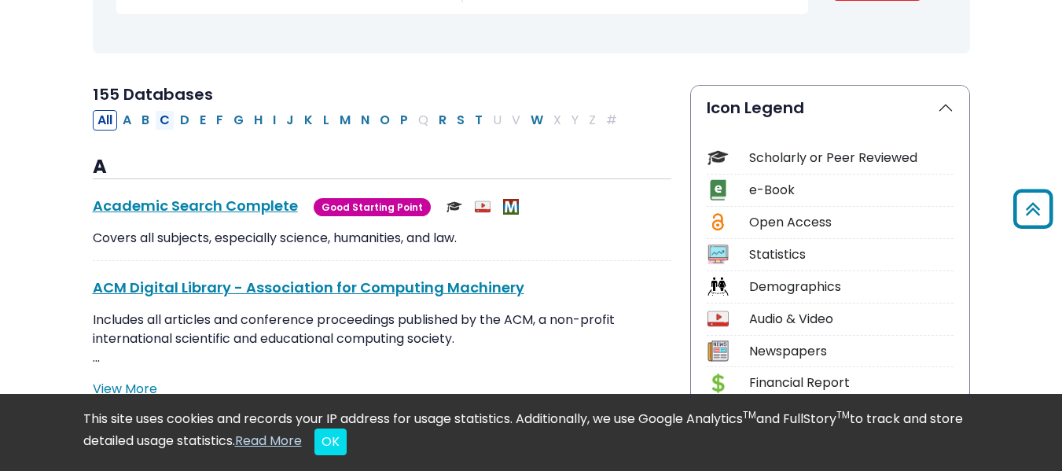 The height and width of the screenshot is (471, 1062). What do you see at coordinates (718, 351) in the screenshot?
I see `img: Icon Newspapers` at bounding box center [718, 351].